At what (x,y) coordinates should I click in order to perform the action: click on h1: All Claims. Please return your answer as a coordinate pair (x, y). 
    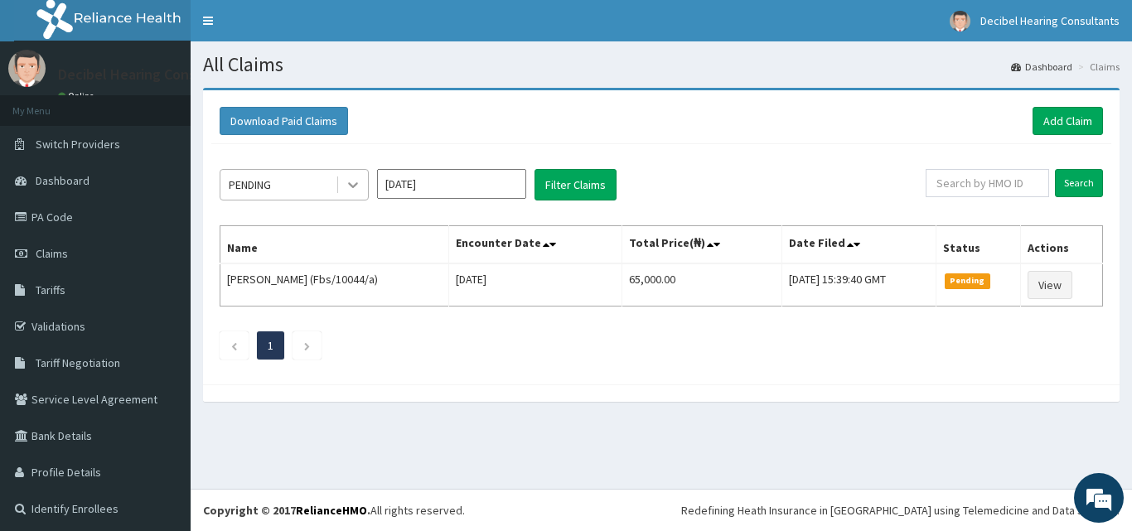
    Looking at the image, I should click on (661, 65).